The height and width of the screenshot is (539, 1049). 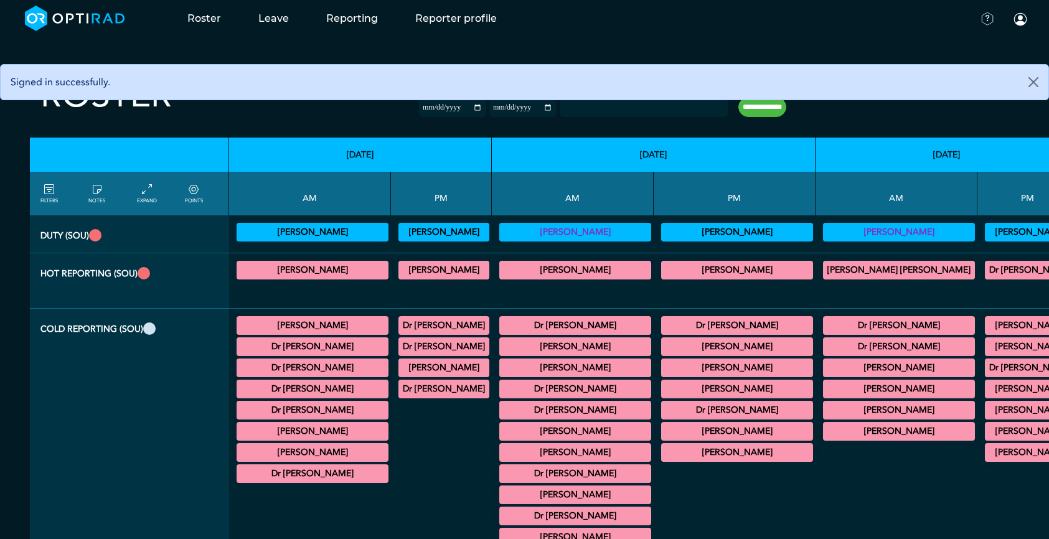 What do you see at coordinates (147, 194) in the screenshot?
I see `a: collapse/expand entries` at bounding box center [147, 194].